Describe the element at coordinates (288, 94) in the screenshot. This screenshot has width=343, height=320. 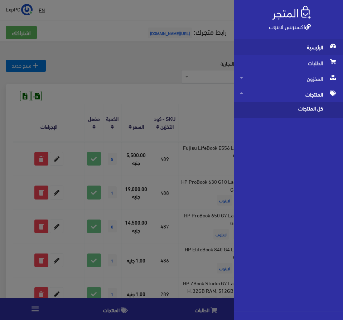
I see `span: المنتجات` at that location.